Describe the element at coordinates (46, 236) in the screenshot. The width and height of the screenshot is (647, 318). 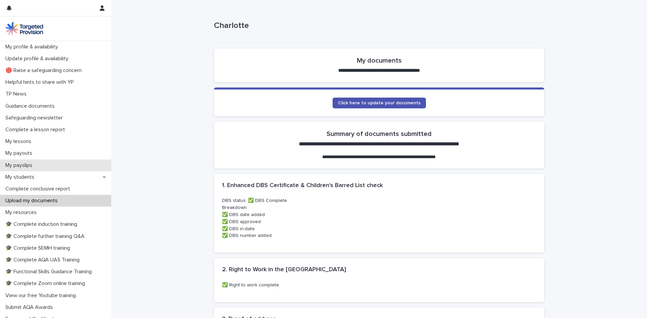
I see `p: 🎓 Complete further training Q&A` at that location.